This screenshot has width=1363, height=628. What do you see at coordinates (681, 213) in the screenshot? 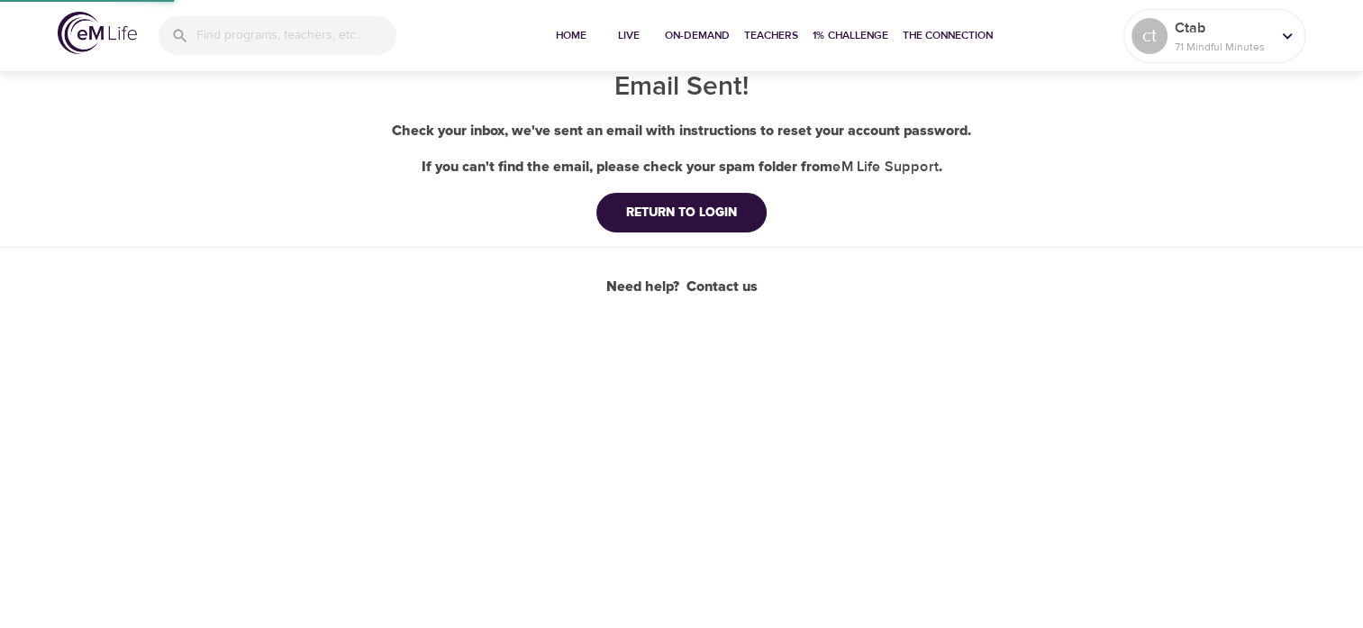
I see `div: RETURN TO LOGIN` at bounding box center [681, 213].